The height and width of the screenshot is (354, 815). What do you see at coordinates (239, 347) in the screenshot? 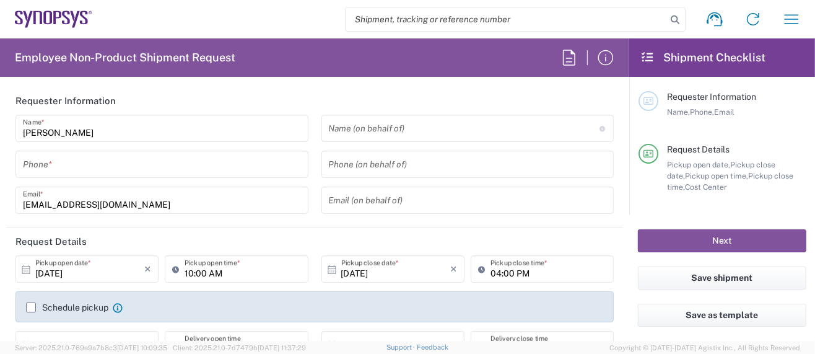
I see `span: Client: 2025.21.0-7d7479b` at bounding box center [239, 347].